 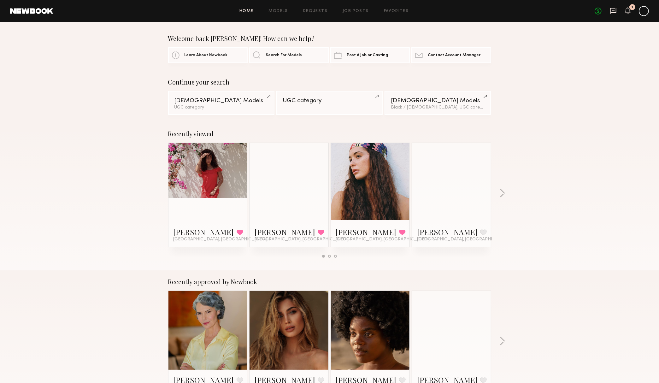 What do you see at coordinates (330, 82) in the screenshot?
I see `div: Continue your search` at bounding box center [330, 82].